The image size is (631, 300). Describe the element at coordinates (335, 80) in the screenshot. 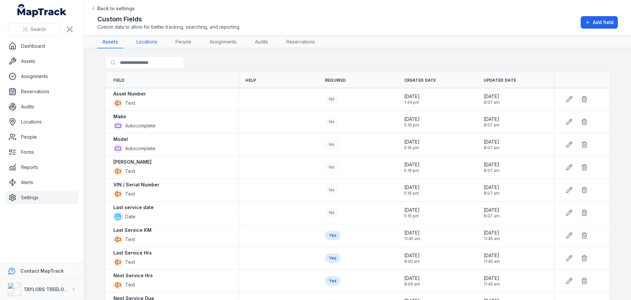

I see `span: Required` at that location.